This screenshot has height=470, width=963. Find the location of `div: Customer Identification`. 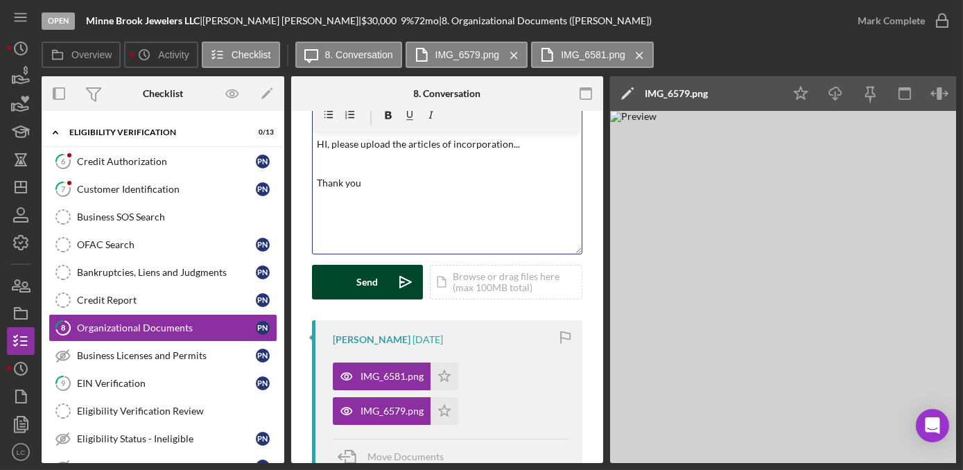

div: Customer Identification is located at coordinates (166, 189).